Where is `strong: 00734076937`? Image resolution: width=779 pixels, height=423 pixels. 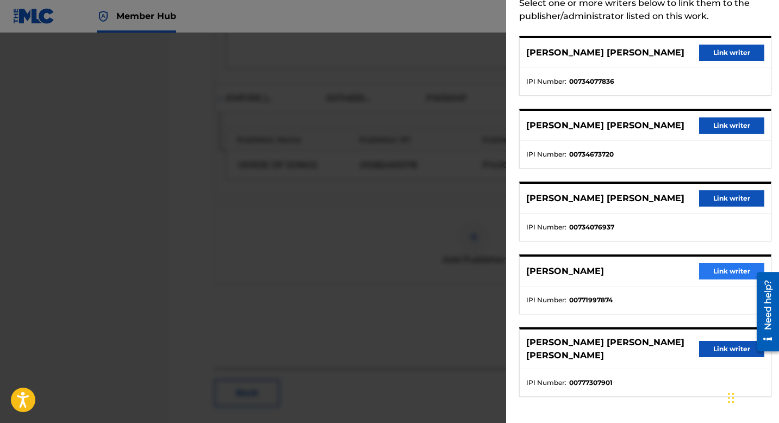
strong: 00734076937 is located at coordinates (591, 227).